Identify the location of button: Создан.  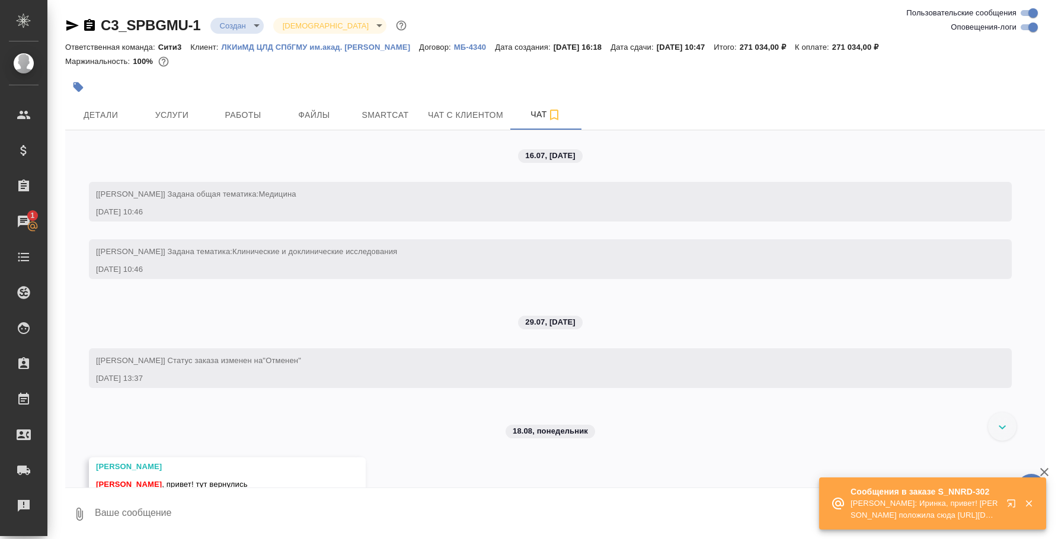
(233, 25).